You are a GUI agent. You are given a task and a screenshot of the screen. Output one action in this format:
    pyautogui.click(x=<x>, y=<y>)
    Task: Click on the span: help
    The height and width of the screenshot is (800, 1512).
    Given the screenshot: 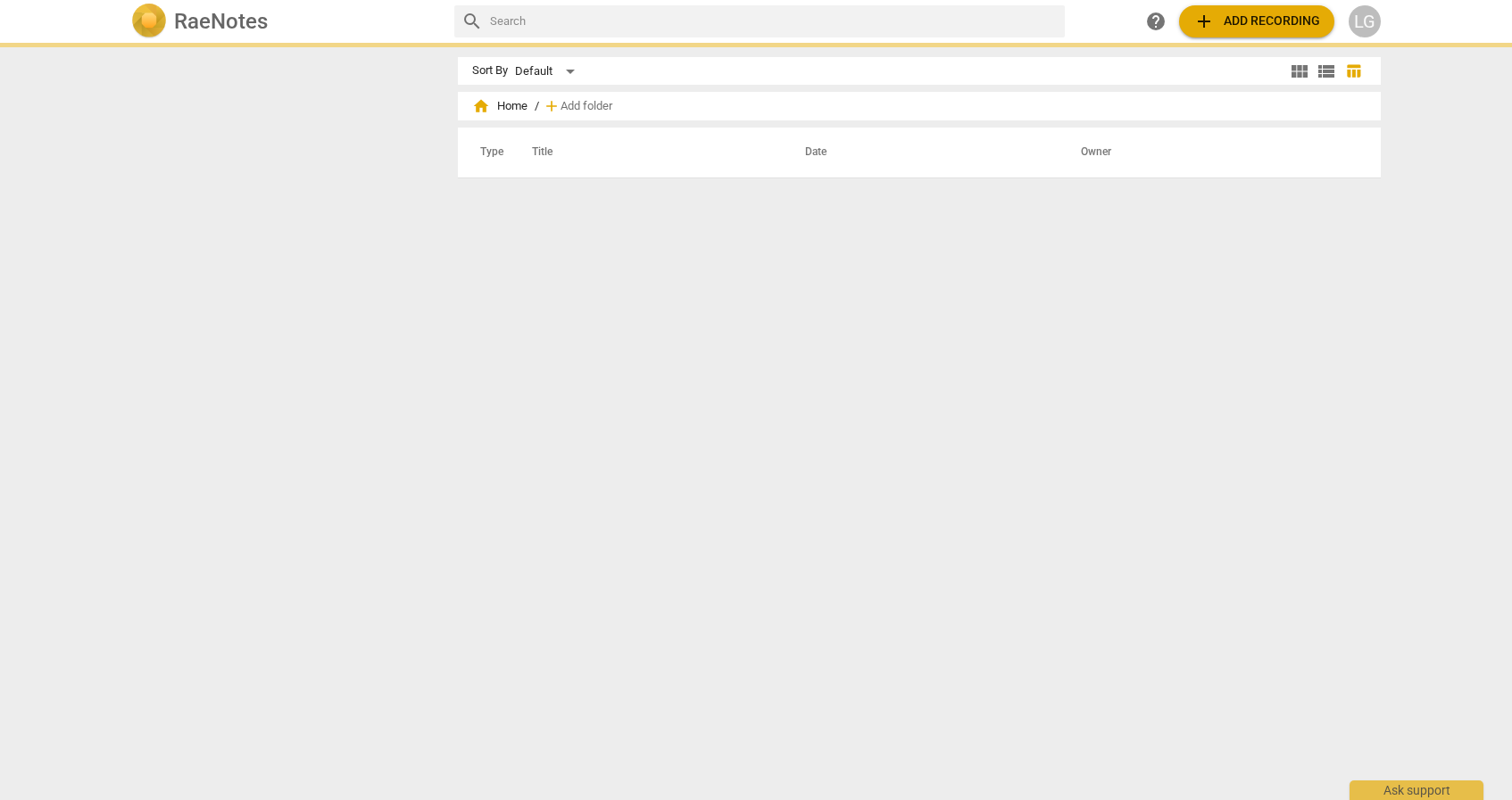 What is the action you would take?
    pyautogui.click(x=1156, y=22)
    